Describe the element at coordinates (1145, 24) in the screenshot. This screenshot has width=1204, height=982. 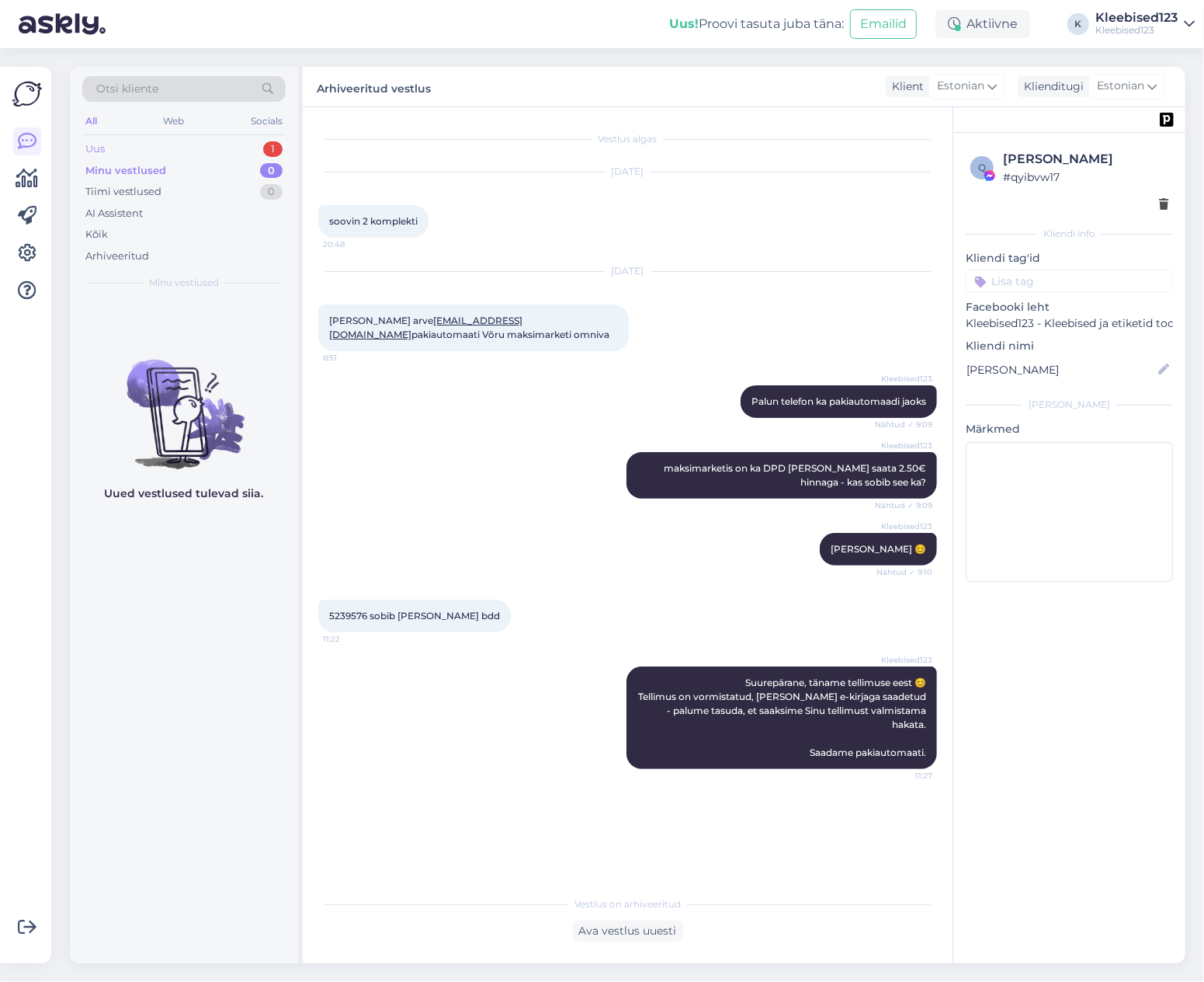
I see `a: Kleebised123Kleebised123` at that location.